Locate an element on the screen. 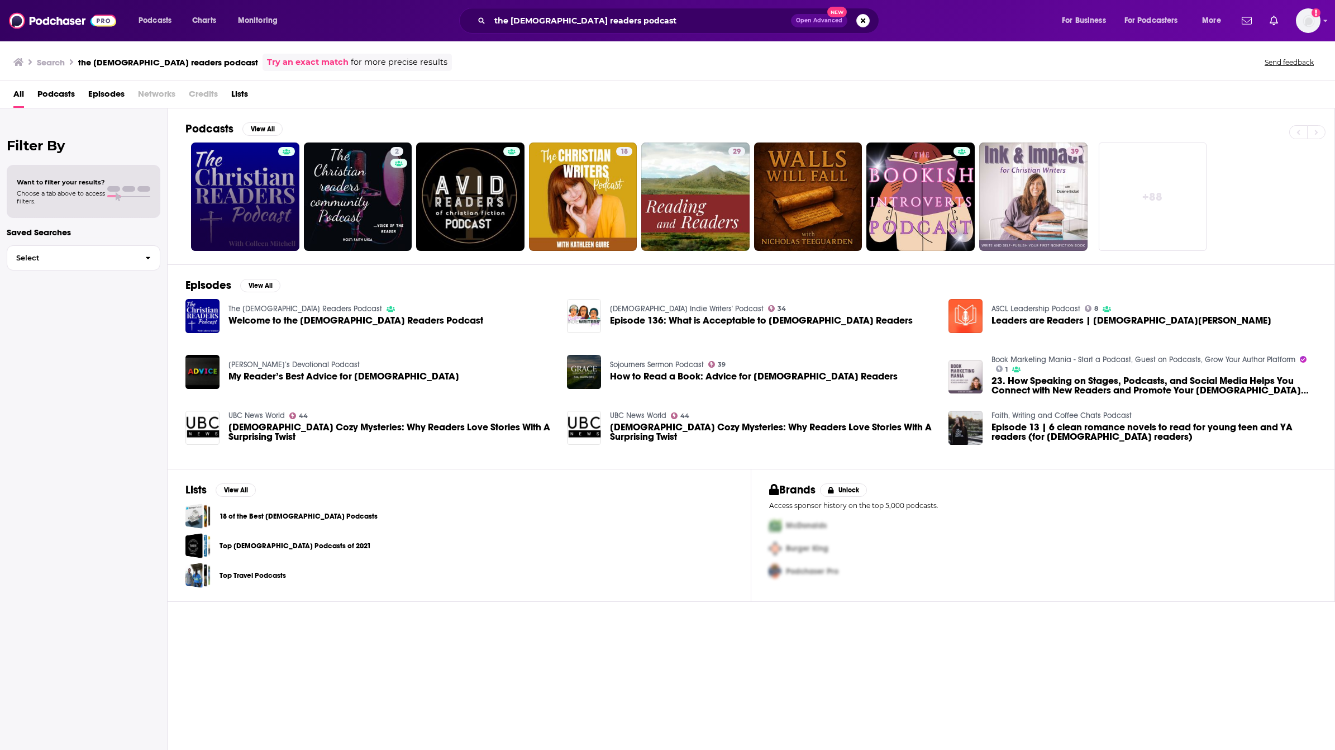 Image resolution: width=1335 pixels, height=750 pixels. span: 39 is located at coordinates (1075, 152).